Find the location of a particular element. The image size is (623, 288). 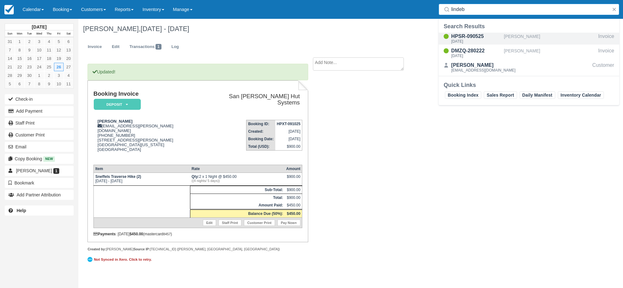

a: 24 is located at coordinates (39, 67).